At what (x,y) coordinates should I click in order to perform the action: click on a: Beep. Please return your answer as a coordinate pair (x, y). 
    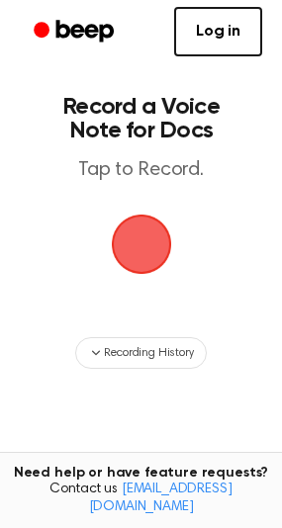
    Looking at the image, I should click on (75, 32).